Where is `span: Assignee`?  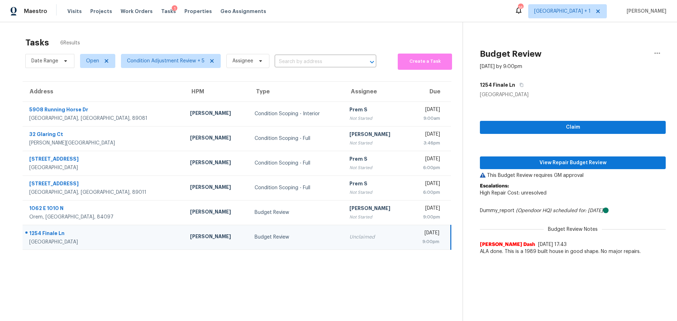 span: Assignee is located at coordinates (243, 61).